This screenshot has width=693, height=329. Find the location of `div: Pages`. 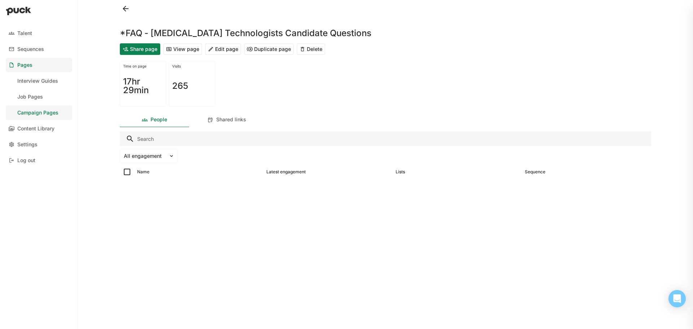

div: Pages is located at coordinates (25, 65).